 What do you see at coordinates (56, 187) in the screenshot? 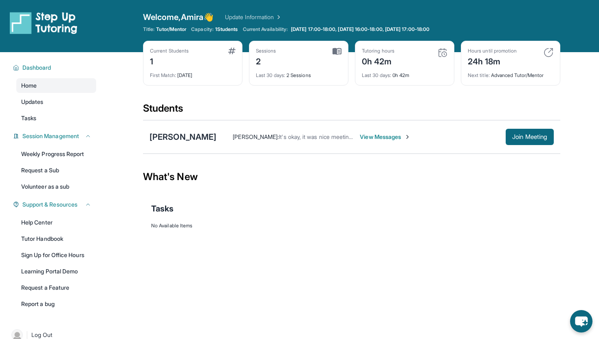
I see `a: Volunteer as a sub` at bounding box center [56, 187].